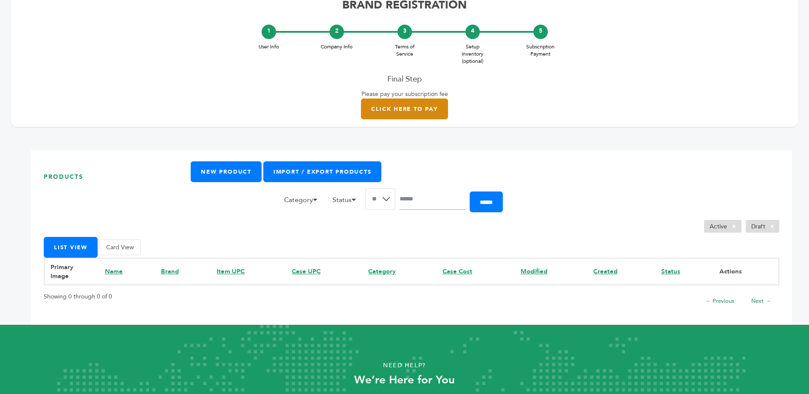 The height and width of the screenshot is (394, 809). I want to click on div: 5, so click(541, 32).